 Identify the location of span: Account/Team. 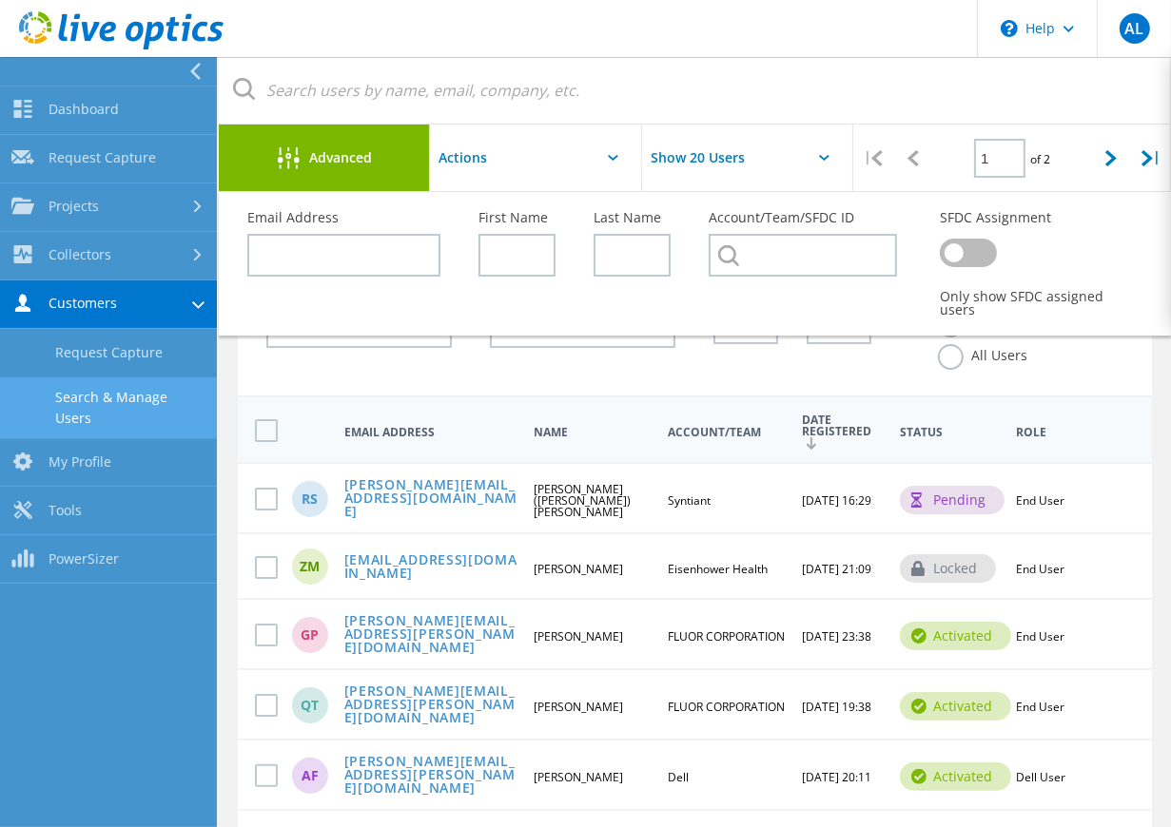
(726, 433).